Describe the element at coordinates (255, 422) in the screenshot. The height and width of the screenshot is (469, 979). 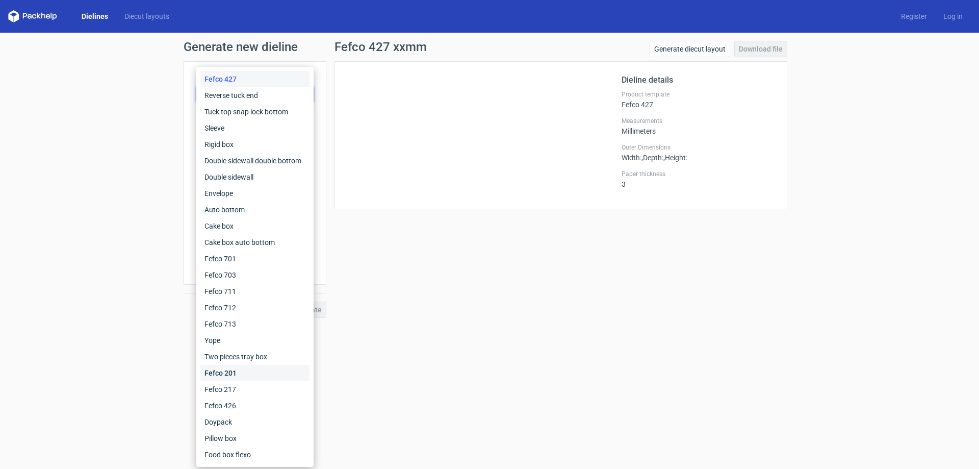
I see `div: Doypack` at that location.